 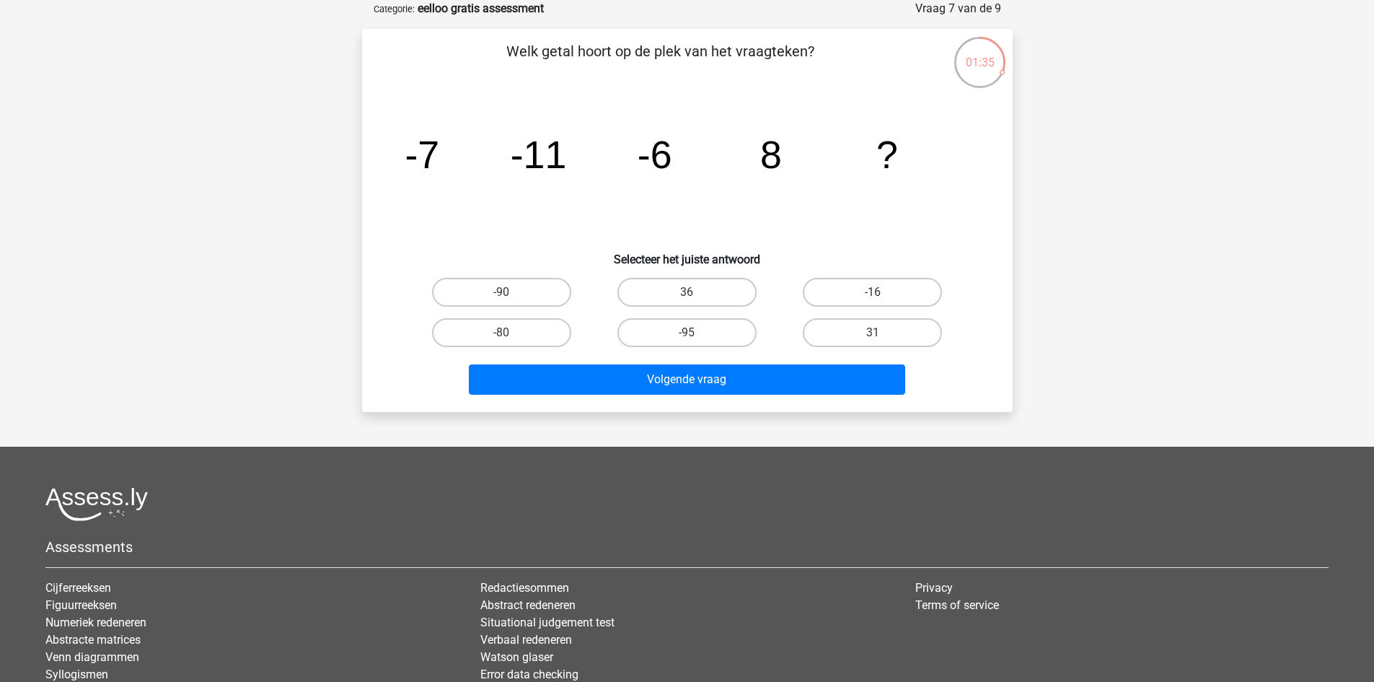 I want to click on strong: eelloo gratis assessment, so click(x=481, y=8).